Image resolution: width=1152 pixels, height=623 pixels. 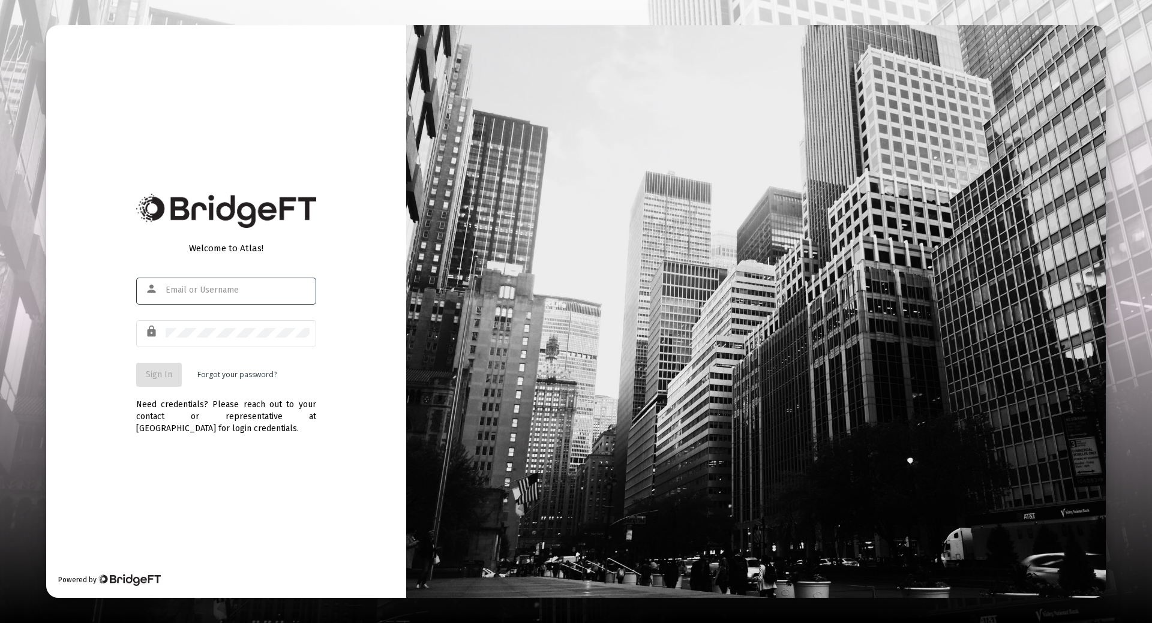 I want to click on span: Sign In, so click(x=159, y=374).